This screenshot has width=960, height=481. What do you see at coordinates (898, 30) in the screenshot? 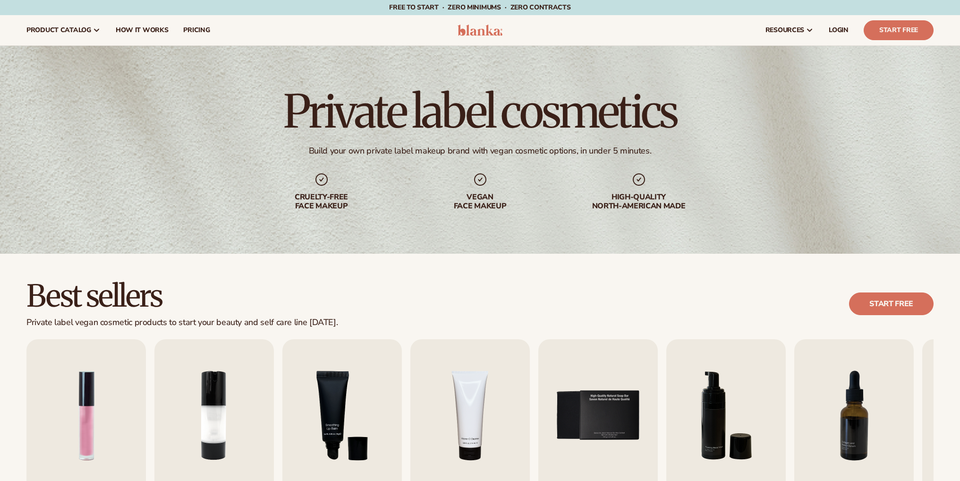
I see `a: Start Free` at bounding box center [898, 30].